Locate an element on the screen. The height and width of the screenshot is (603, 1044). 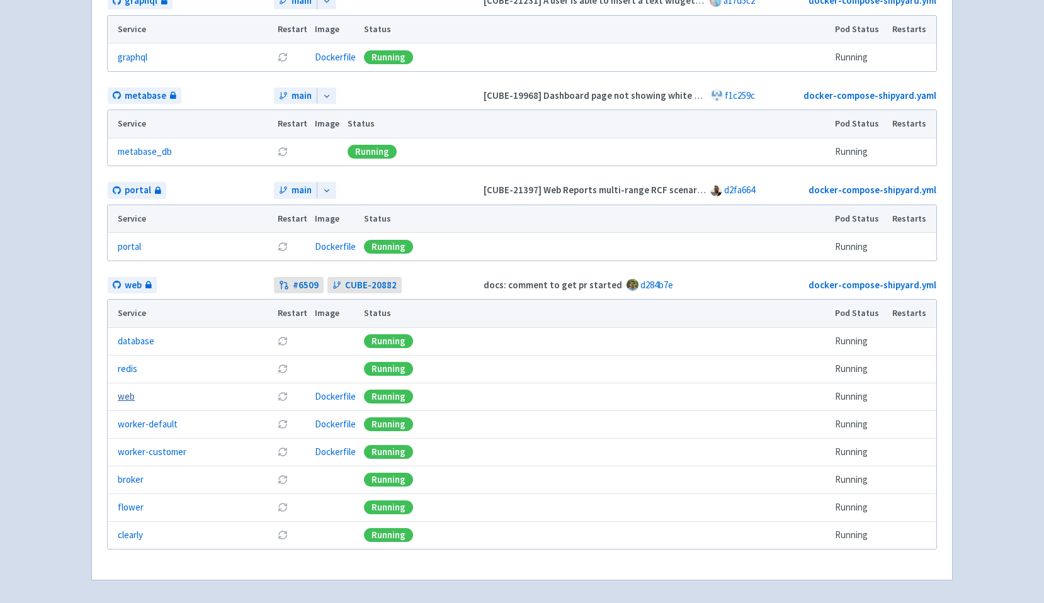
a: broker is located at coordinates (130, 480).